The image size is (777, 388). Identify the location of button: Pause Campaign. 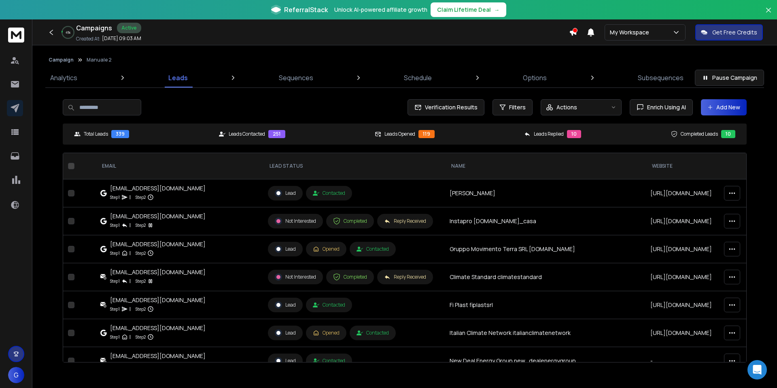
(729, 78).